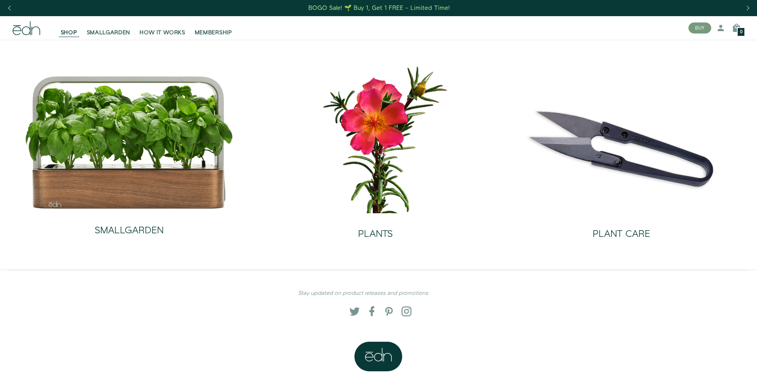 Image resolution: width=757 pixels, height=378 pixels. What do you see at coordinates (108, 33) in the screenshot?
I see `span: SMALLGARDEN` at bounding box center [108, 33].